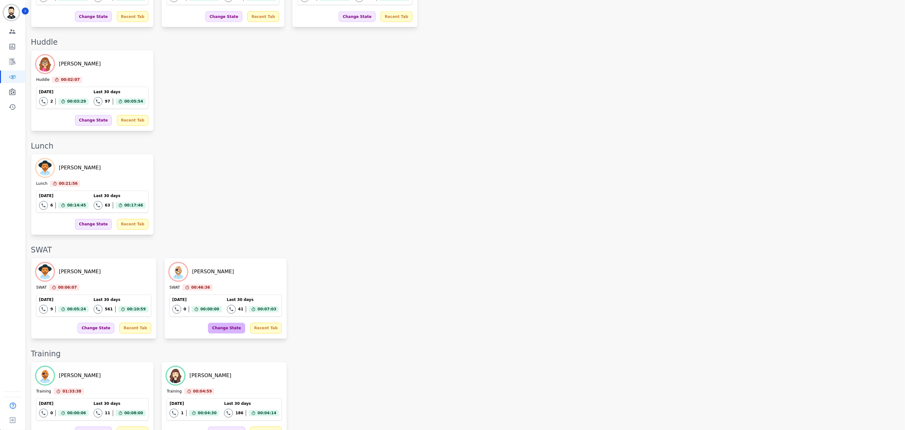 This screenshot has height=430, width=905. Describe the element at coordinates (107, 414) in the screenshot. I see `div: 11` at that location.